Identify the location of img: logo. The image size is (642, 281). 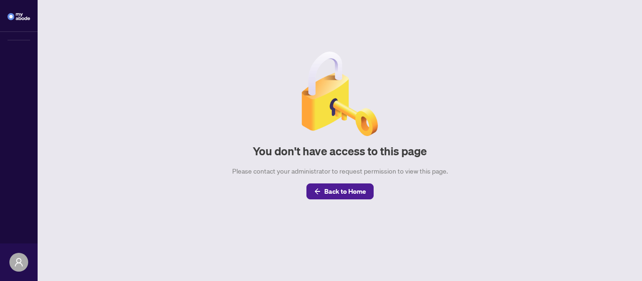
(19, 16).